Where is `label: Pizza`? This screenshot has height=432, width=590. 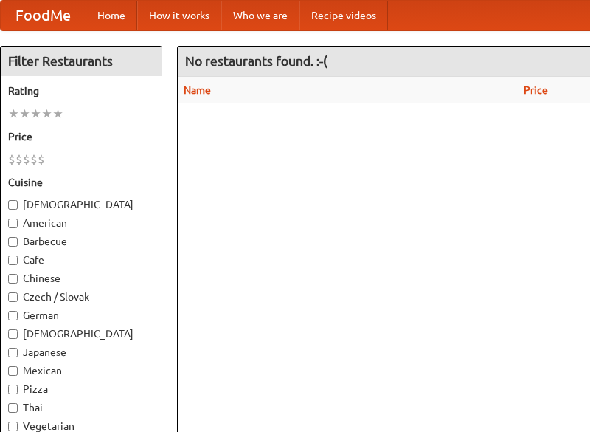 label: Pizza is located at coordinates (81, 389).